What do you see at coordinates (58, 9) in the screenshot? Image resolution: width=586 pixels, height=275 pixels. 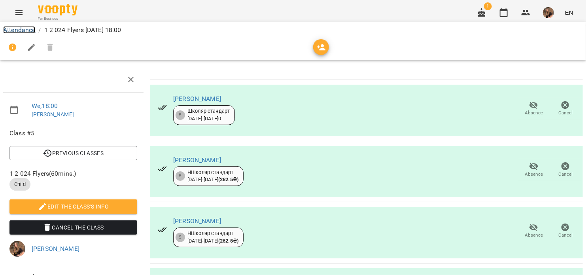 I see `img: Voopty Logo` at bounding box center [58, 9].